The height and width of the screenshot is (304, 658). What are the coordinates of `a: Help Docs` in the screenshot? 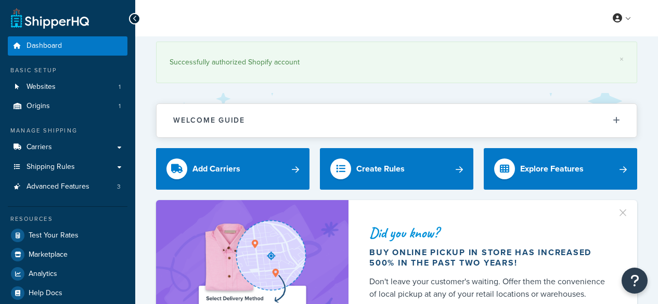 It's located at (68, 294).